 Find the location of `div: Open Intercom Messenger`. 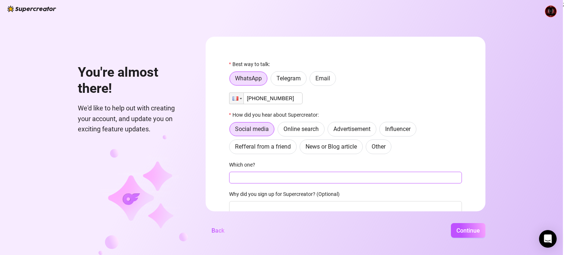

div: Open Intercom Messenger is located at coordinates (548, 239).